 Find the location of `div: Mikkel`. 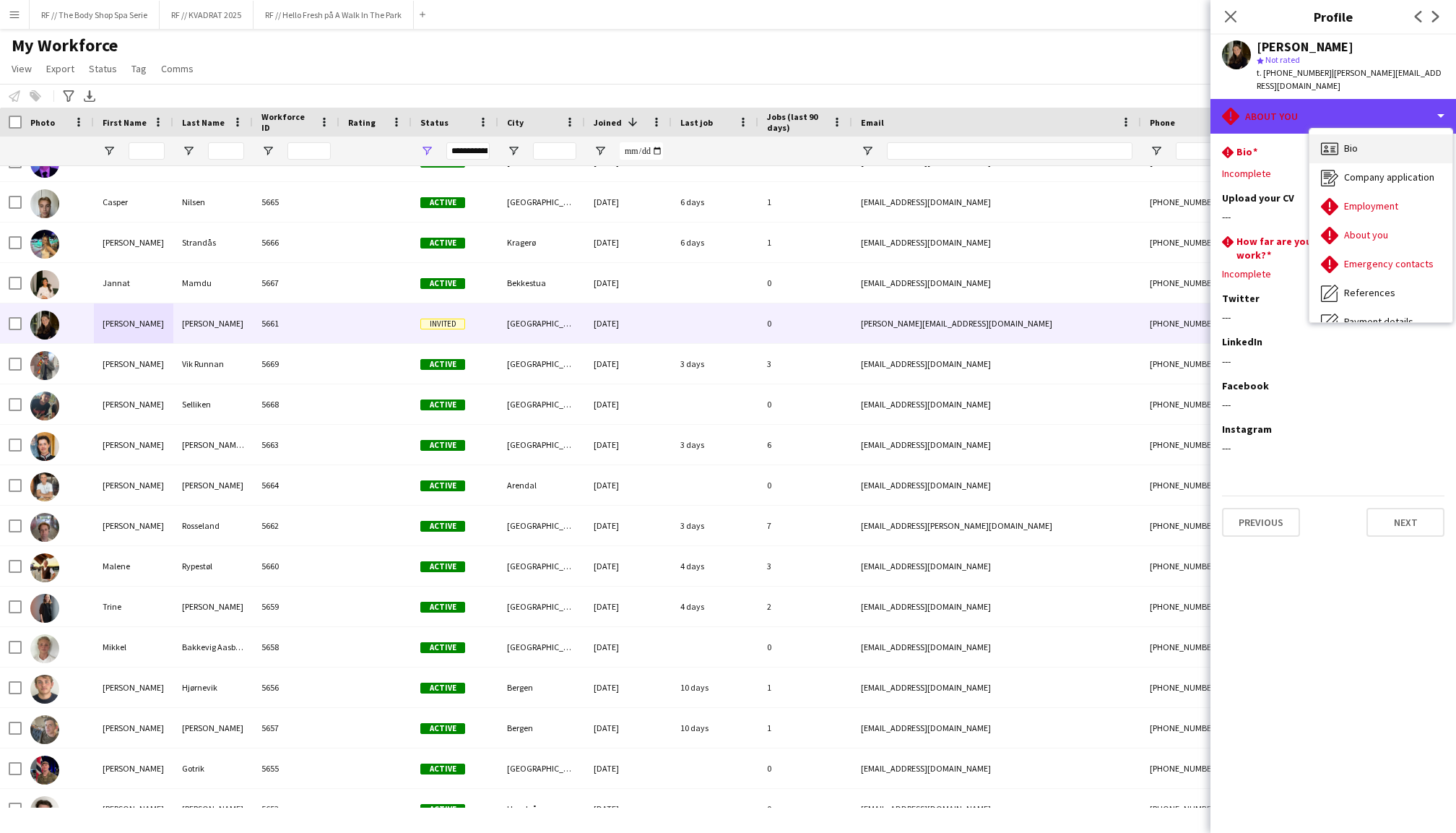

div: Mikkel is located at coordinates (133, 647).